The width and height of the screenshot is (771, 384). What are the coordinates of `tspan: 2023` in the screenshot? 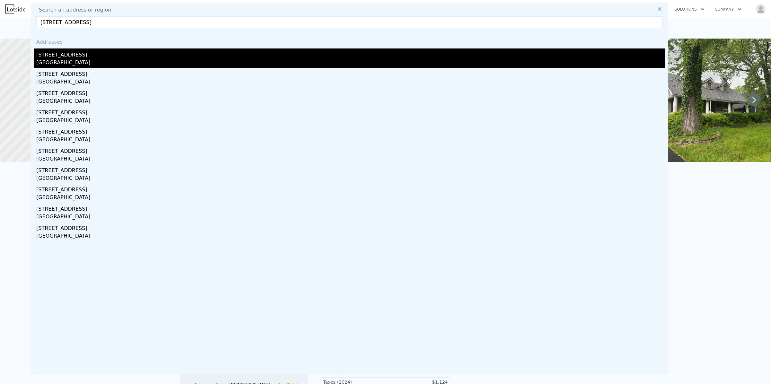 It's located at (286, 373).